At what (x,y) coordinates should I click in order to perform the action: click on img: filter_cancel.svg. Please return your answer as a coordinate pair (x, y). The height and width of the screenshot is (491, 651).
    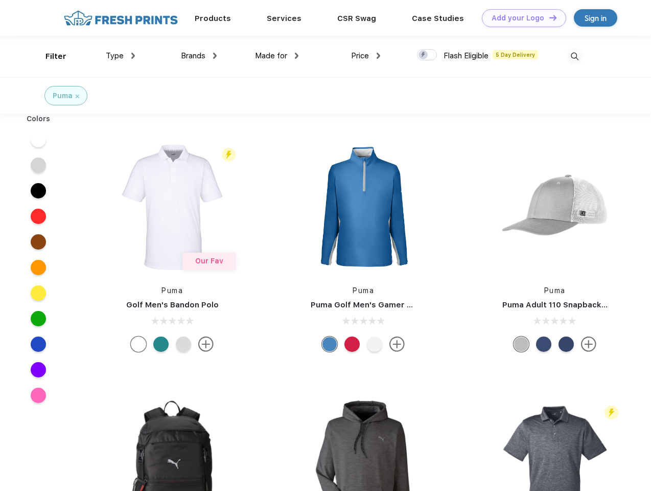
    Looking at the image, I should click on (77, 96).